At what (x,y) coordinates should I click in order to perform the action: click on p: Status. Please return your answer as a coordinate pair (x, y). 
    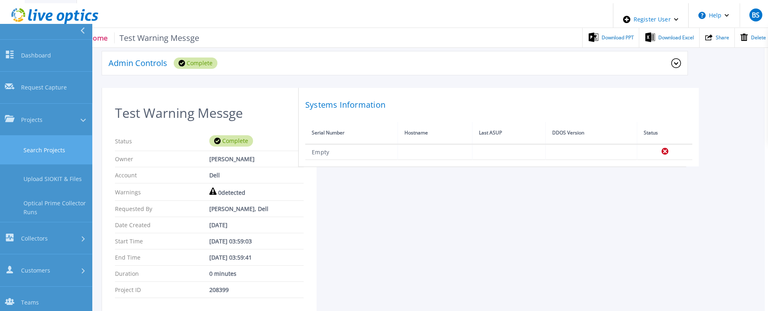
    Looking at the image, I should click on (162, 141).